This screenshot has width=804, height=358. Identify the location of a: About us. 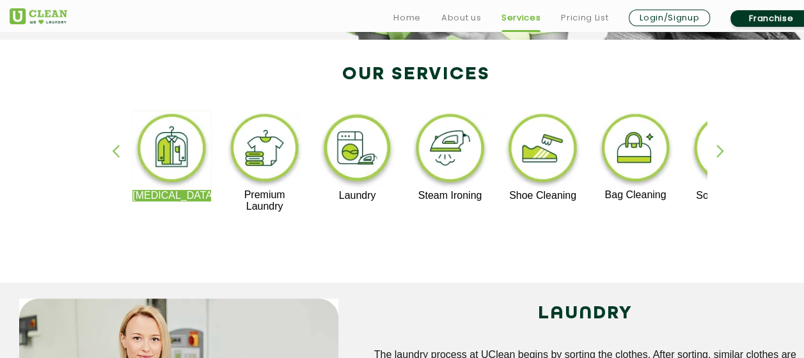
(461, 18).